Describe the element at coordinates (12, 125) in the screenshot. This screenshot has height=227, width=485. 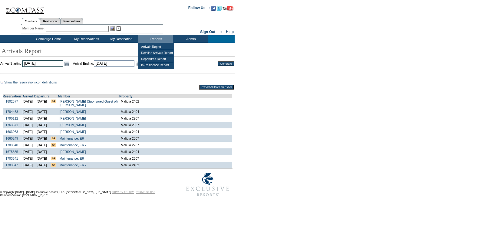
I see `a: 1763571` at that location.